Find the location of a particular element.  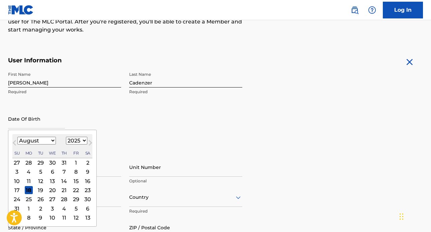

div: Saturday is located at coordinates (88, 153).